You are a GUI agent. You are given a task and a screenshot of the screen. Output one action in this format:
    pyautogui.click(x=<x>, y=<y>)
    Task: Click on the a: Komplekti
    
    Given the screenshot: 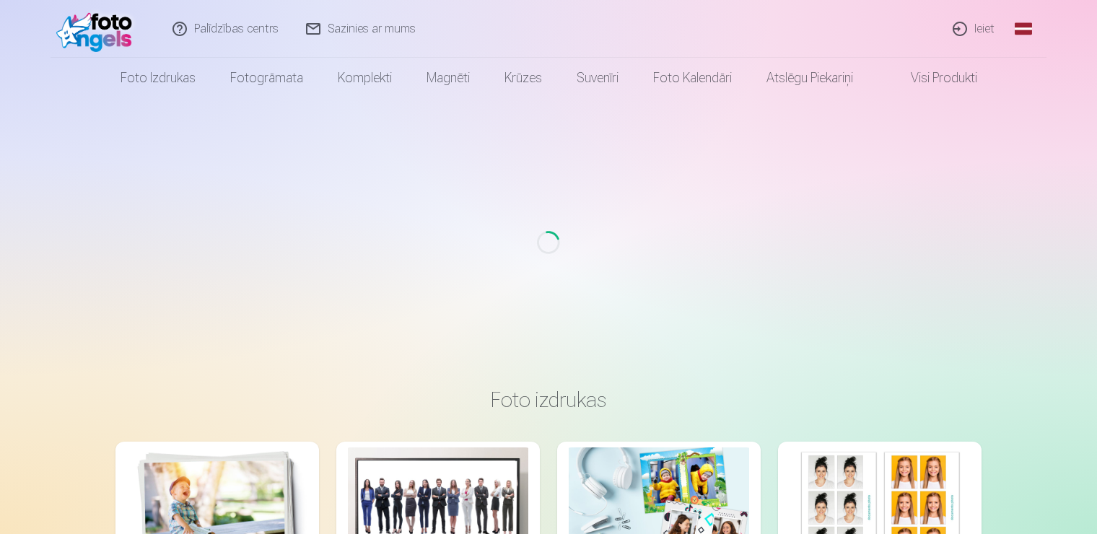 What is the action you would take?
    pyautogui.click(x=364, y=78)
    